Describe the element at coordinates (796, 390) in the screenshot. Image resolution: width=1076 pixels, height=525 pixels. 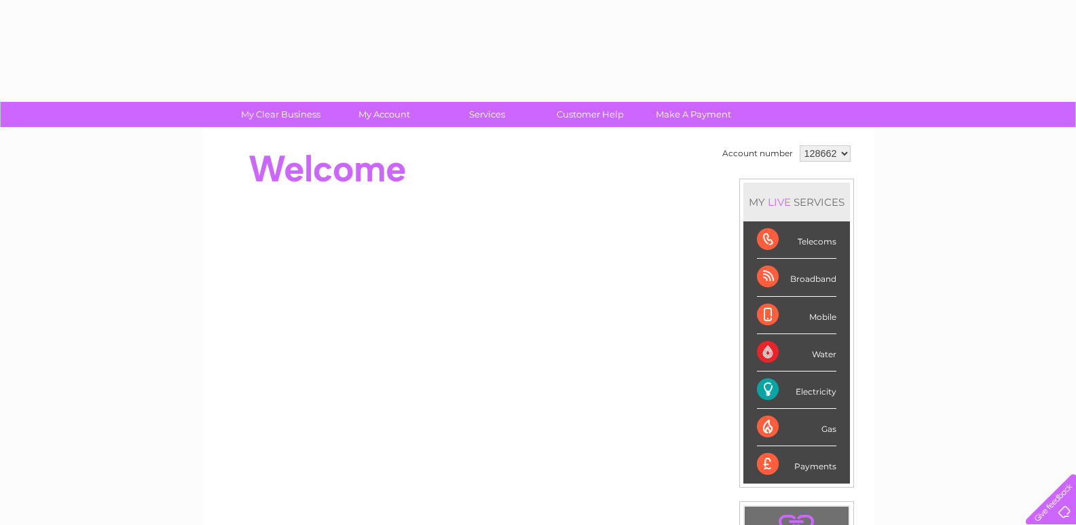
I see `div: Electricity` at that location.